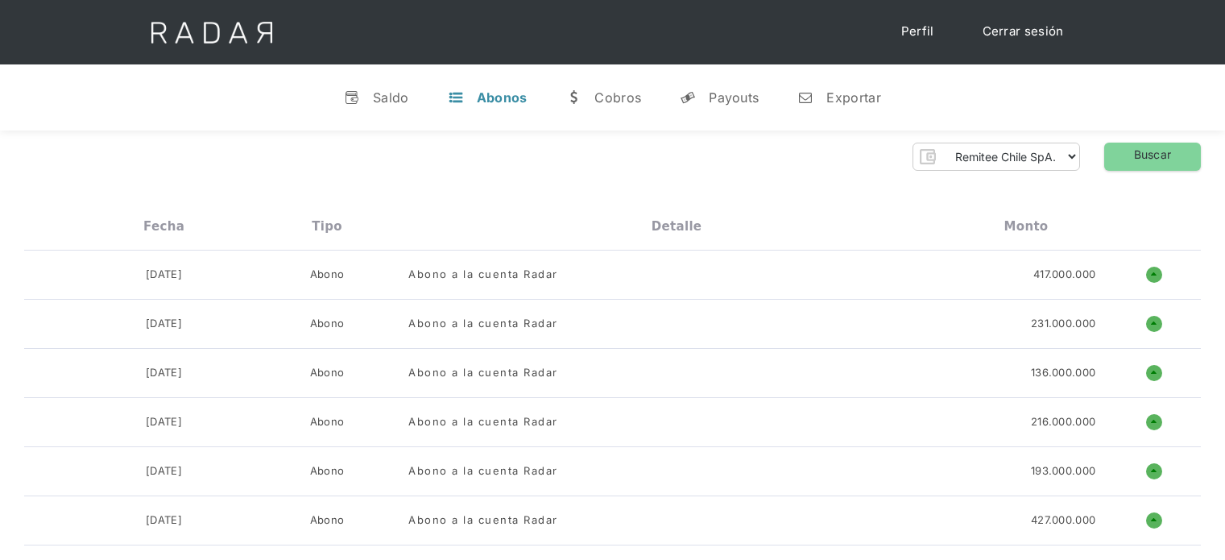 The image size is (1225, 560). I want to click on div: 417.000.000, so click(1064, 275).